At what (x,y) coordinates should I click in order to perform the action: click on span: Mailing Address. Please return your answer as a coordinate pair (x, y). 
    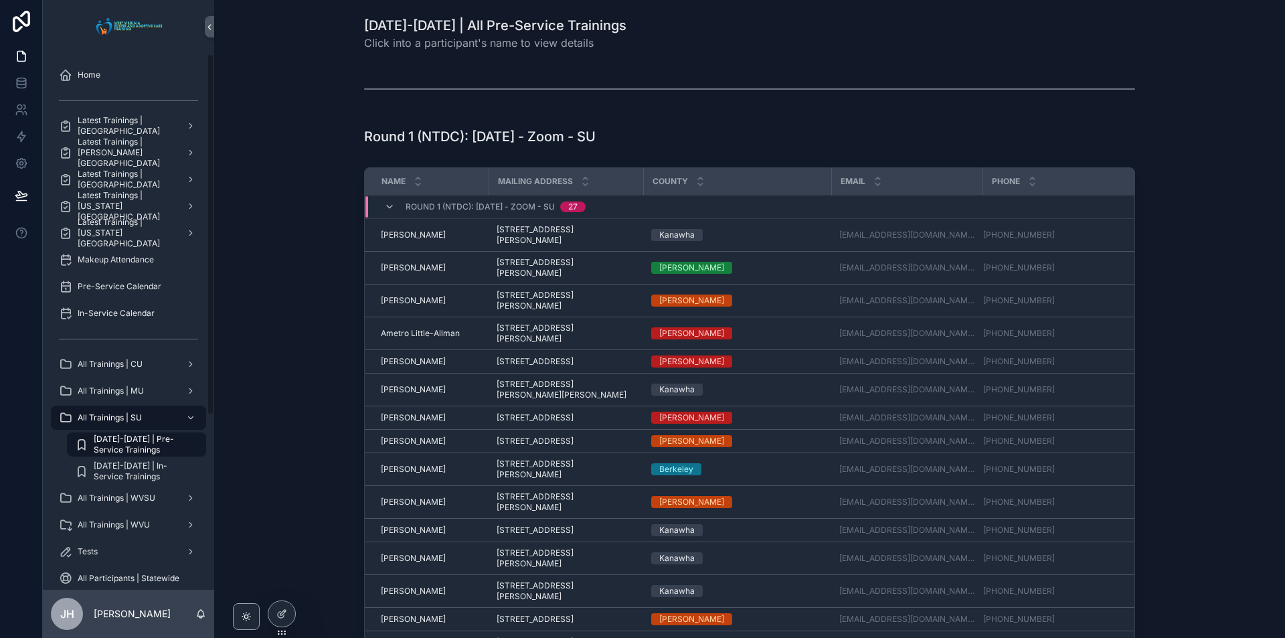
    Looking at the image, I should click on (535, 181).